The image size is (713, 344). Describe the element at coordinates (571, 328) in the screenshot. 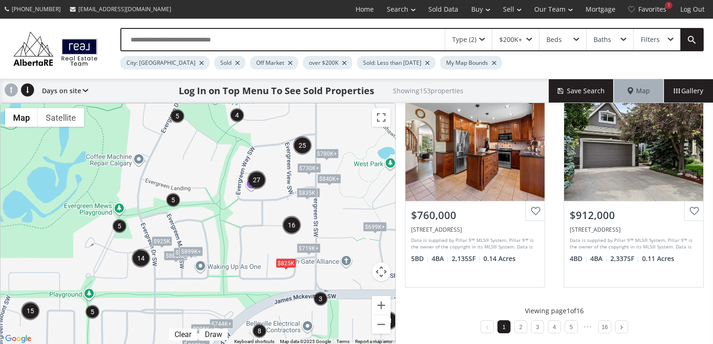

I see `a: 5` at that location.